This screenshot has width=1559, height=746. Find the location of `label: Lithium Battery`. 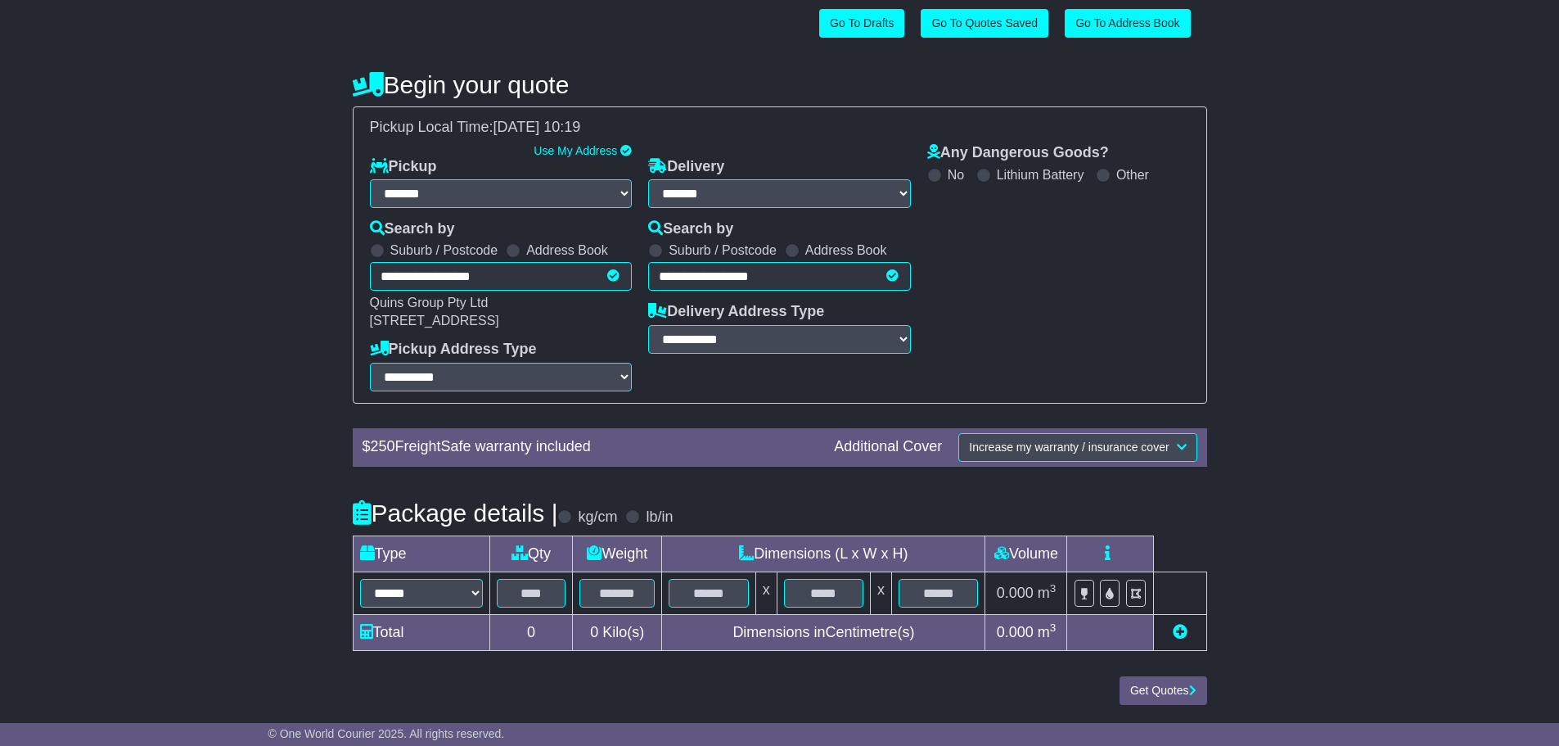

label: Lithium Battery is located at coordinates (1040, 174).